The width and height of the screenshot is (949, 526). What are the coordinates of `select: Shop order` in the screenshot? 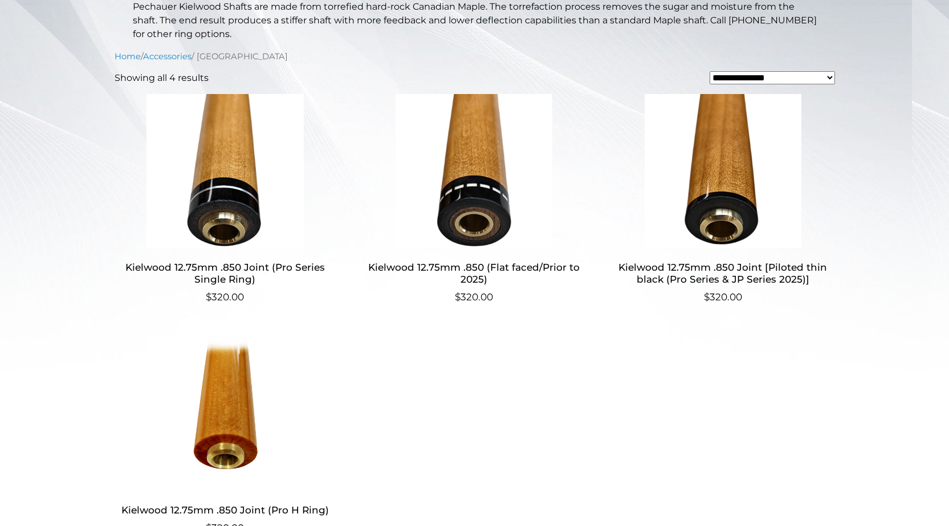 It's located at (772, 78).